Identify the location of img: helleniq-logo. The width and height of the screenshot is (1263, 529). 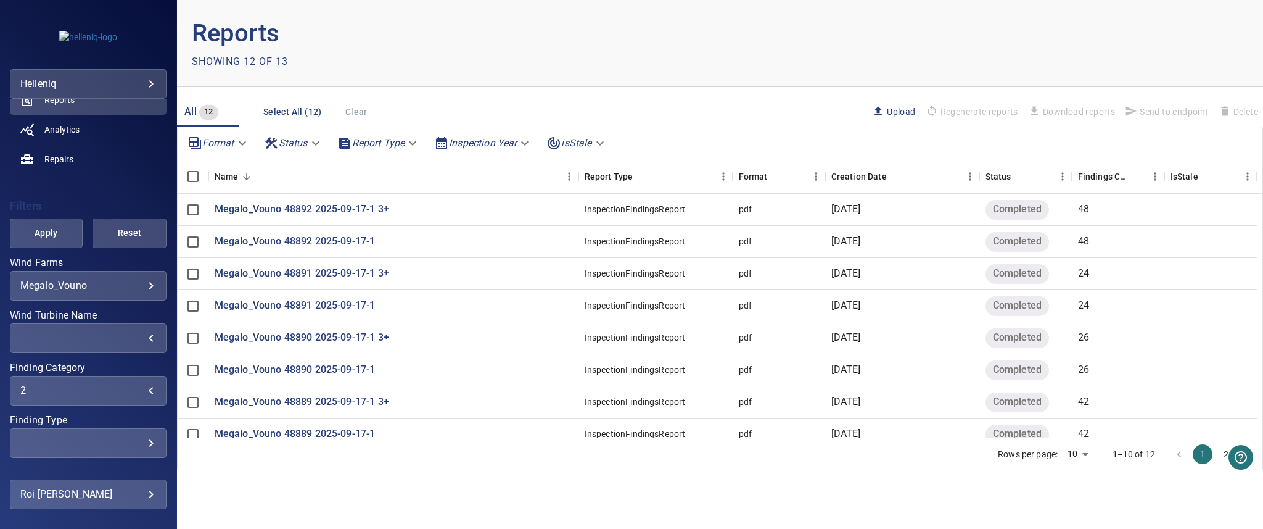
(88, 37).